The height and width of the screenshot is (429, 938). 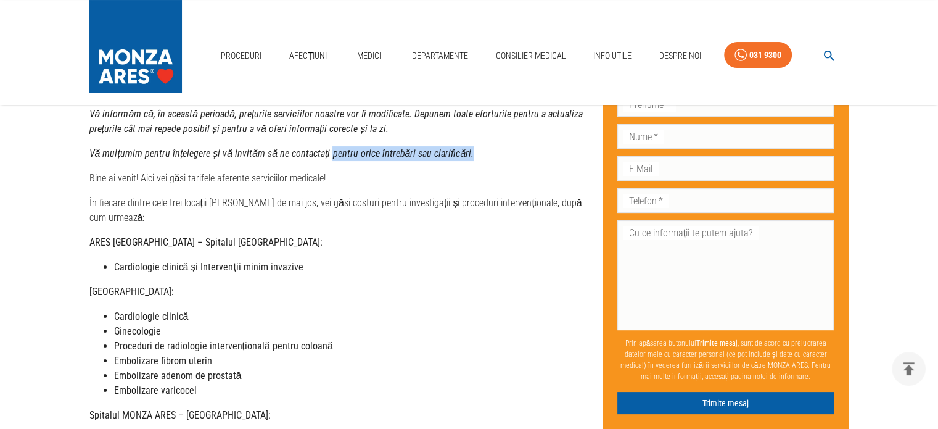 What do you see at coordinates (369, 56) in the screenshot?
I see `a: Medici` at bounding box center [369, 56].